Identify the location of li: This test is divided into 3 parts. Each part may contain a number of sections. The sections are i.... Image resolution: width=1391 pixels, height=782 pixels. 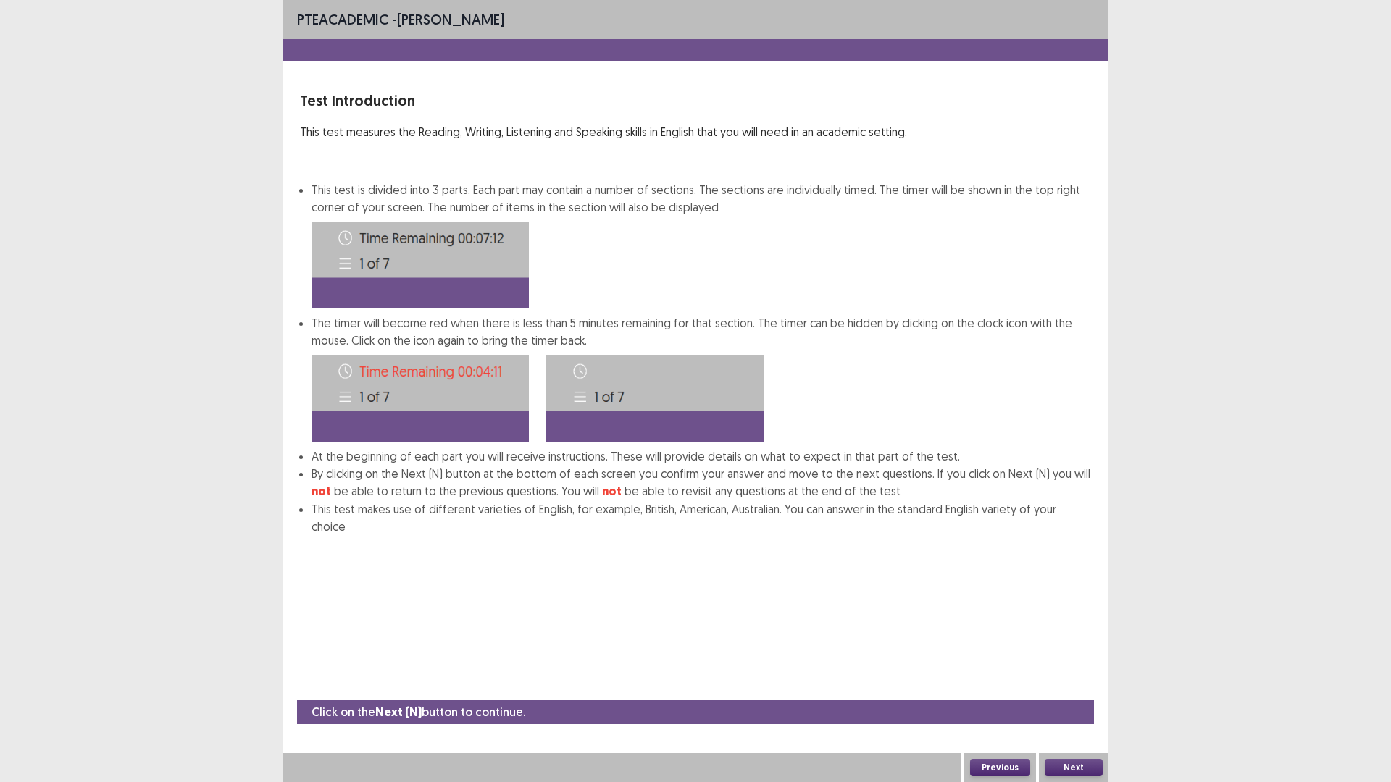
(701, 245).